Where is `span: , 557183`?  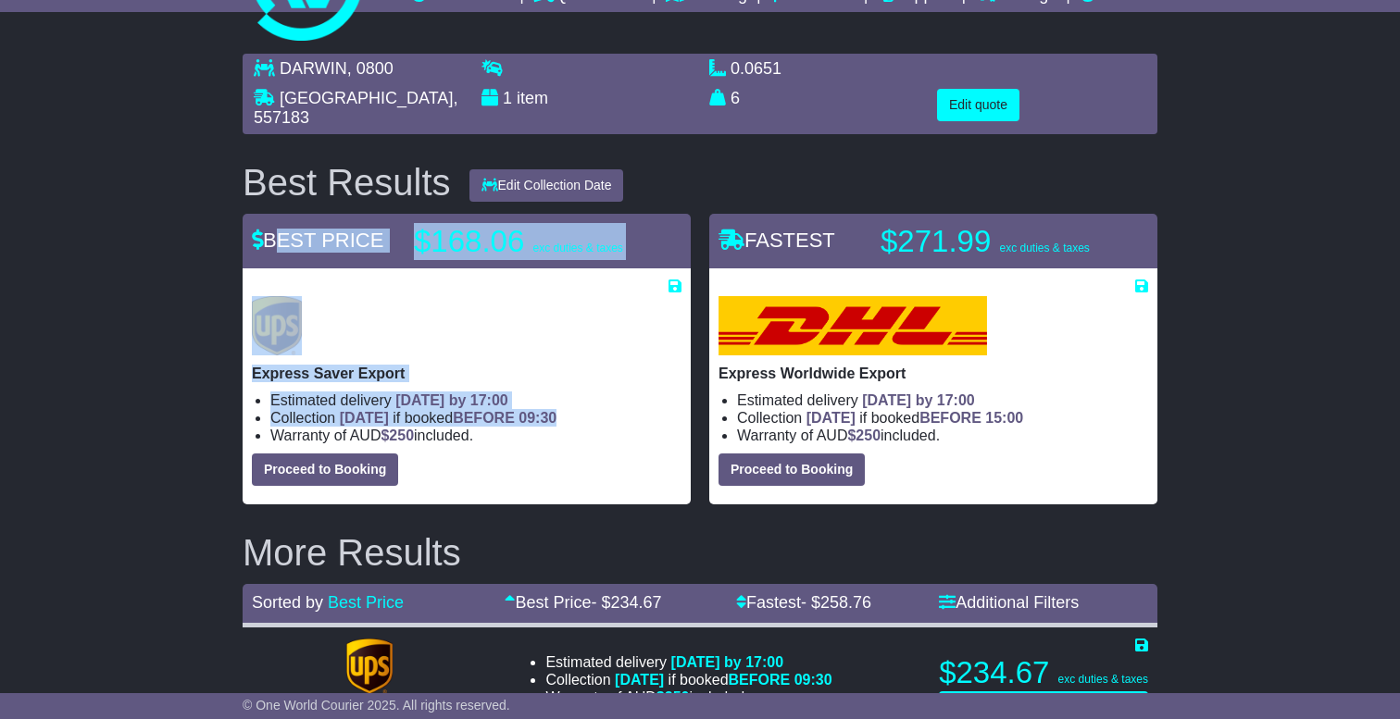
span: , 557183 is located at coordinates (356, 108).